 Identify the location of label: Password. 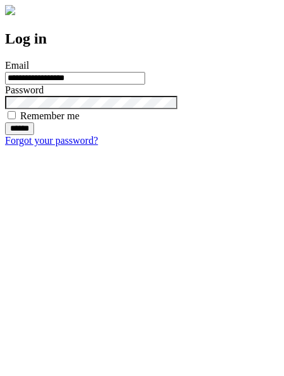
(24, 90).